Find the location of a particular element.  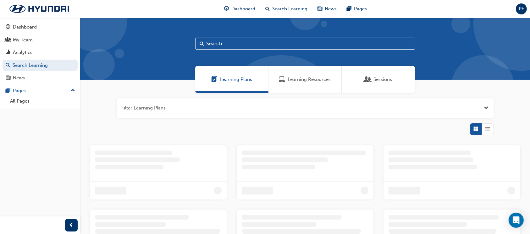

div: Analytics is located at coordinates (23, 52).